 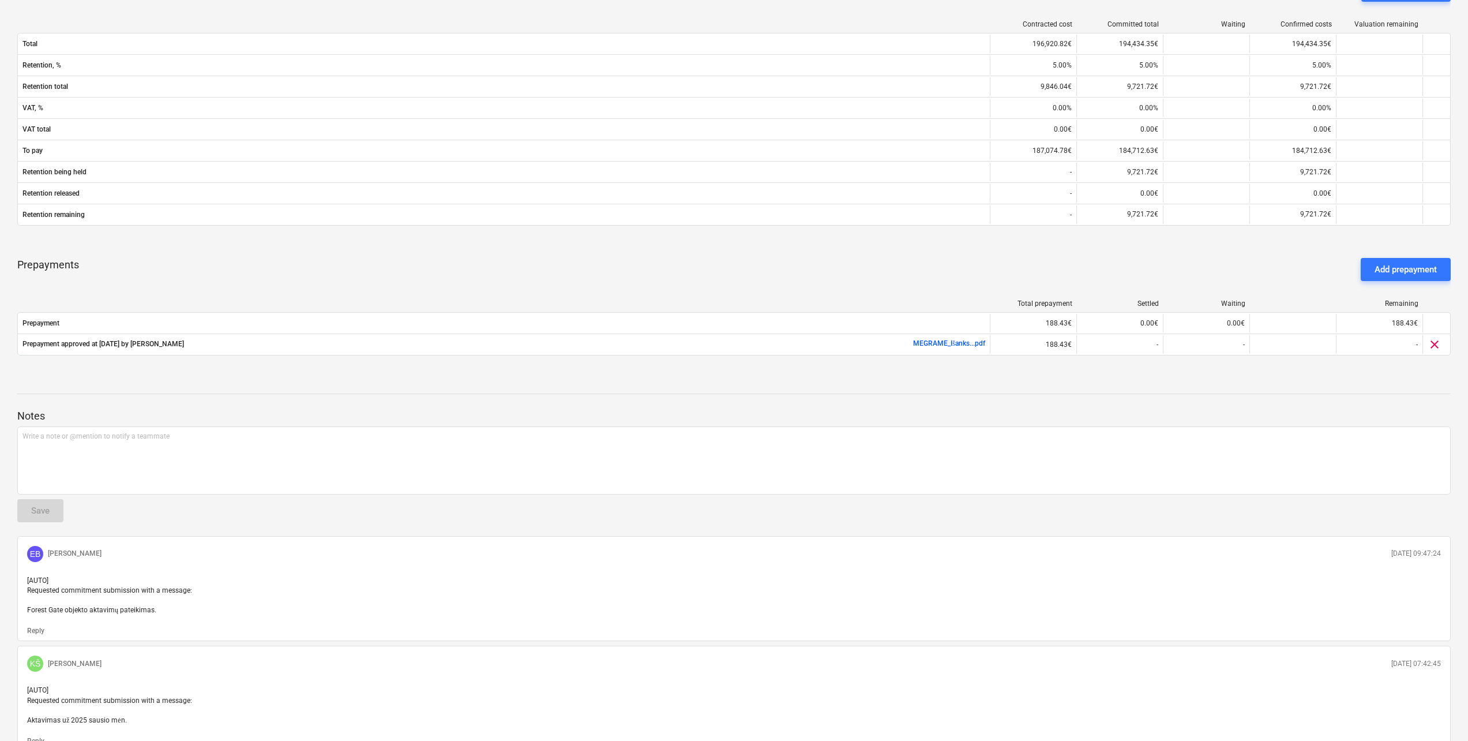 What do you see at coordinates (504, 323) in the screenshot?
I see `span: Prepayment` at bounding box center [504, 323].